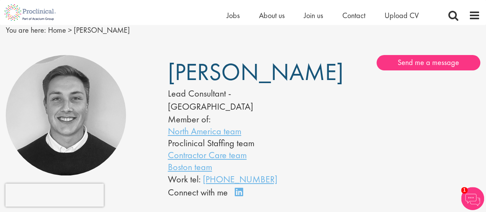  I want to click on span: You are here:, so click(26, 30).